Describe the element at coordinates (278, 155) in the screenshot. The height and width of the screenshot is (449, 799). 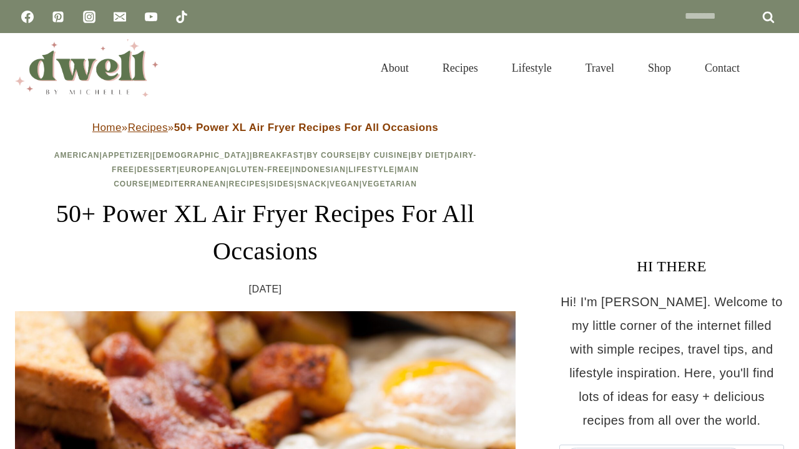
I see `a: Breakfast` at that location.